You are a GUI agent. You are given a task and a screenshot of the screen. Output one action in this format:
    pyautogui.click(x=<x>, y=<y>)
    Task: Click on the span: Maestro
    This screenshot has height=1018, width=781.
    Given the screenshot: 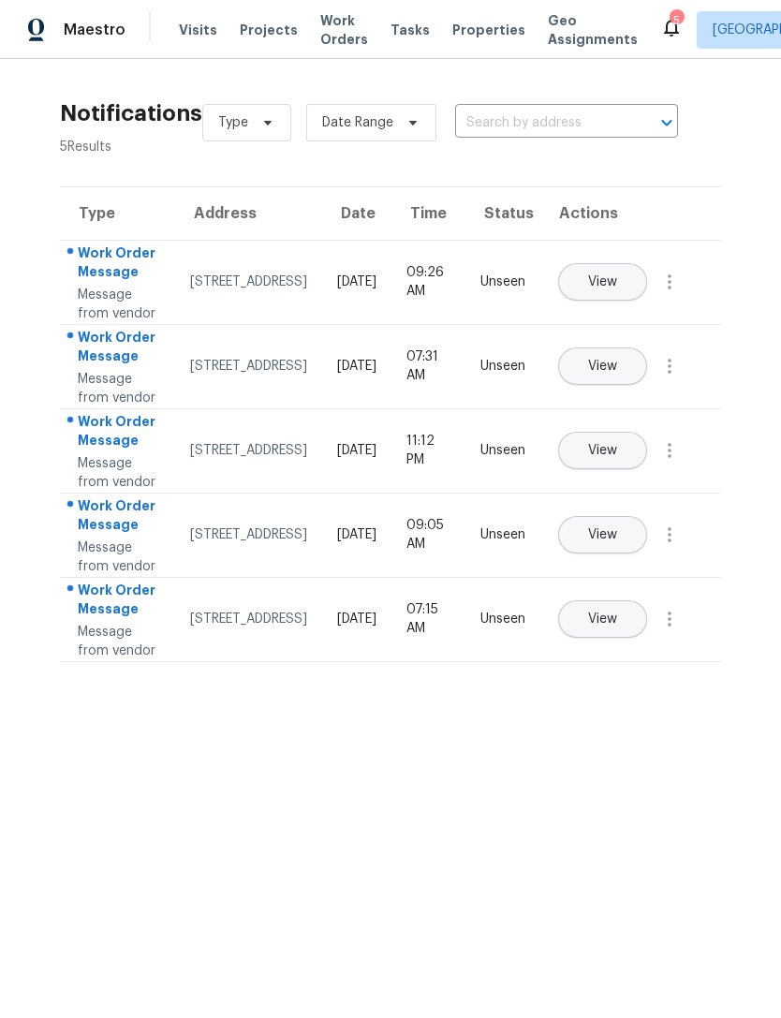 What is the action you would take?
    pyautogui.click(x=95, y=30)
    